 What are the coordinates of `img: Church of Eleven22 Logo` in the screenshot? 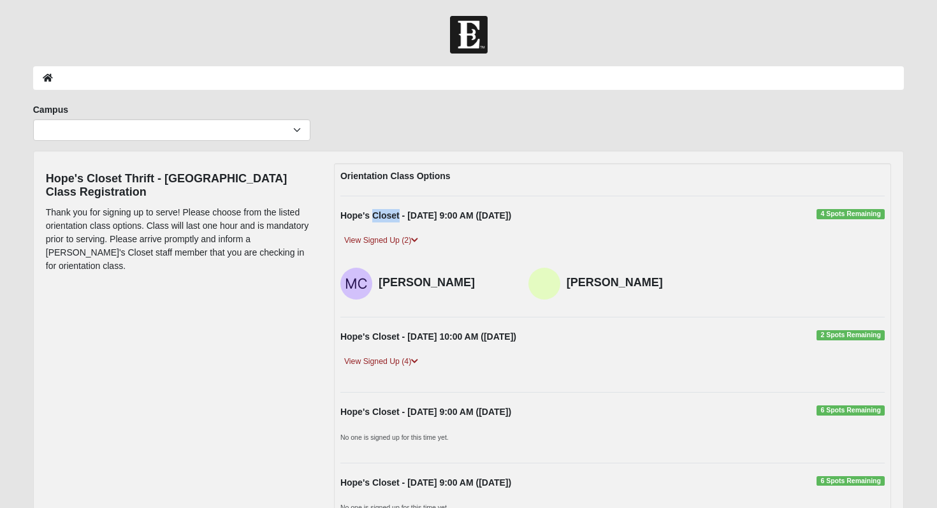 It's located at (469, 34).